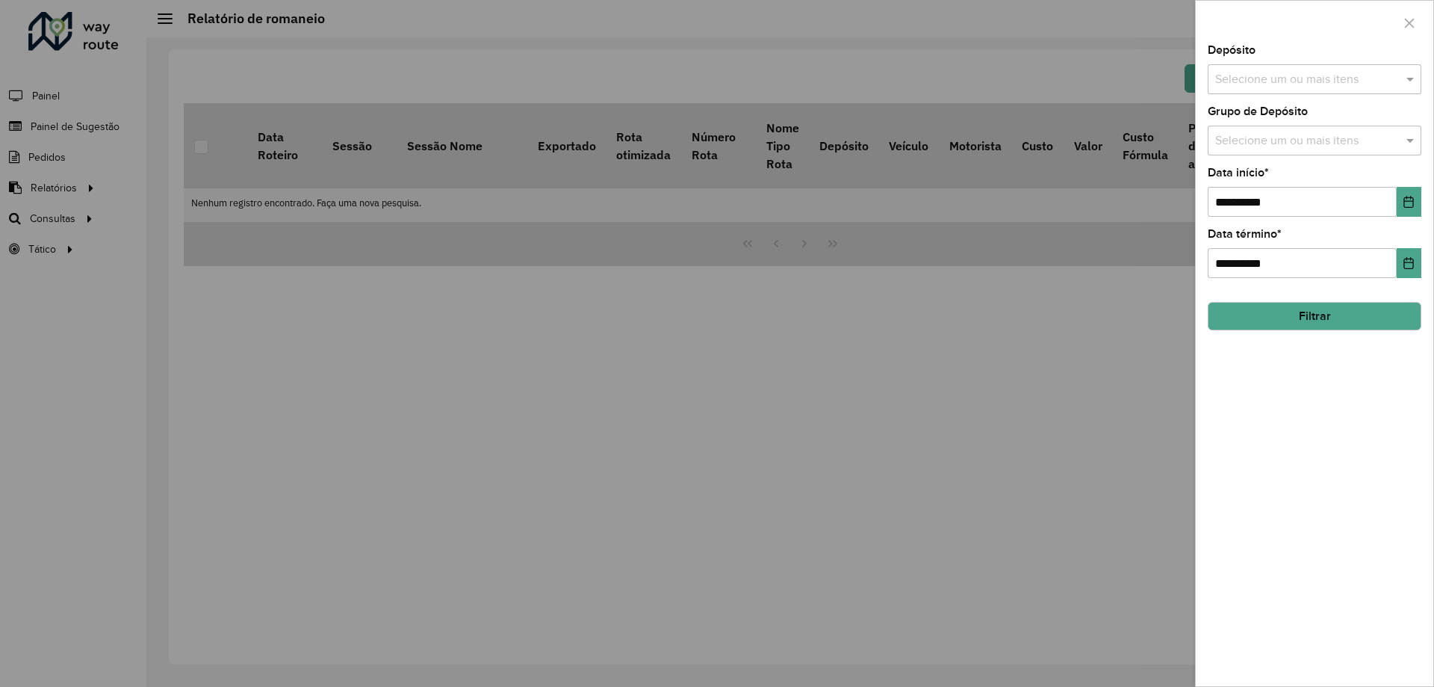 Image resolution: width=1434 pixels, height=687 pixels. What do you see at coordinates (1232, 50) in the screenshot?
I see `label: Depósito` at bounding box center [1232, 50].